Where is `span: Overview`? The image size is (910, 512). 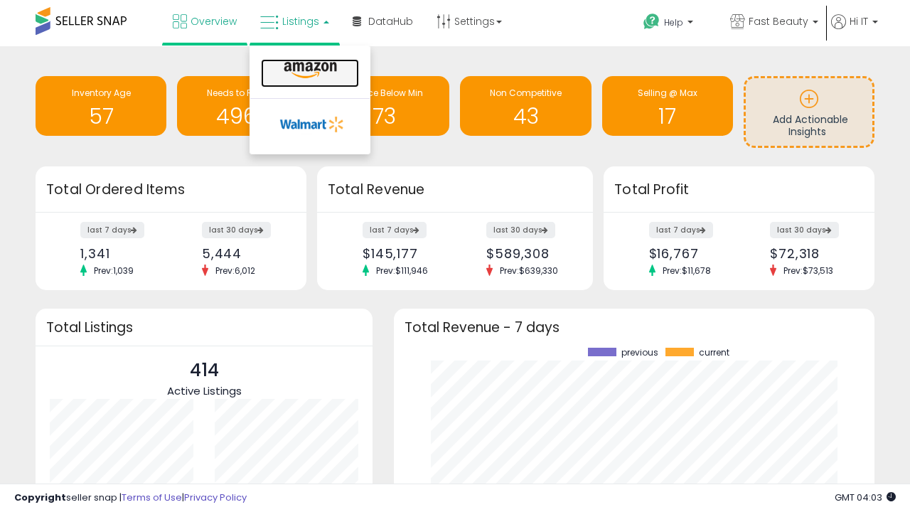 span: Overview is located at coordinates (213, 21).